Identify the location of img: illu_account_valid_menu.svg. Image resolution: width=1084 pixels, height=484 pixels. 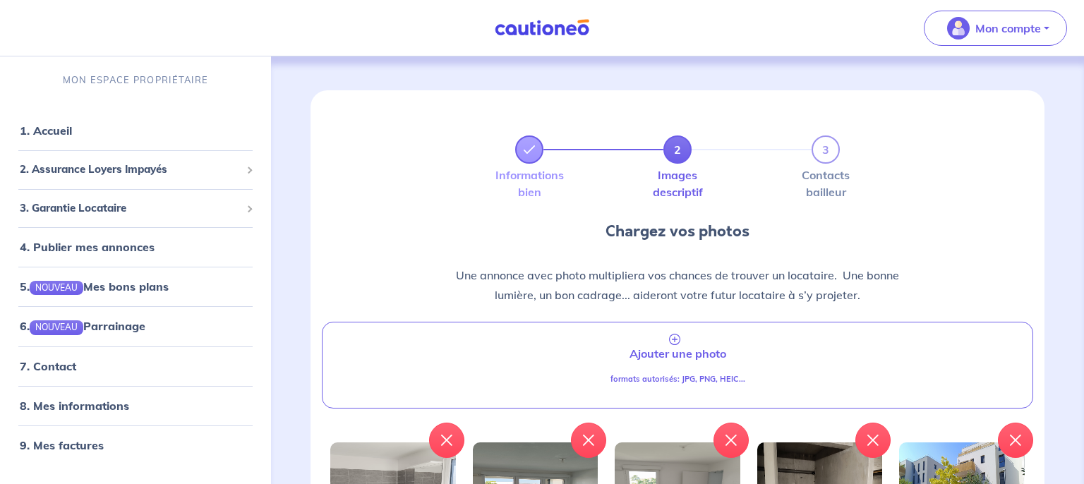
(959, 28).